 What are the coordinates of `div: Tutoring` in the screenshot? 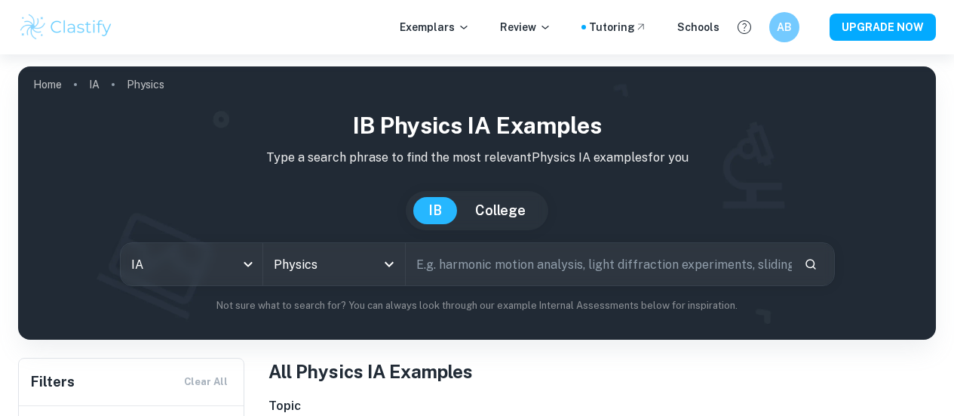 It's located at (618, 27).